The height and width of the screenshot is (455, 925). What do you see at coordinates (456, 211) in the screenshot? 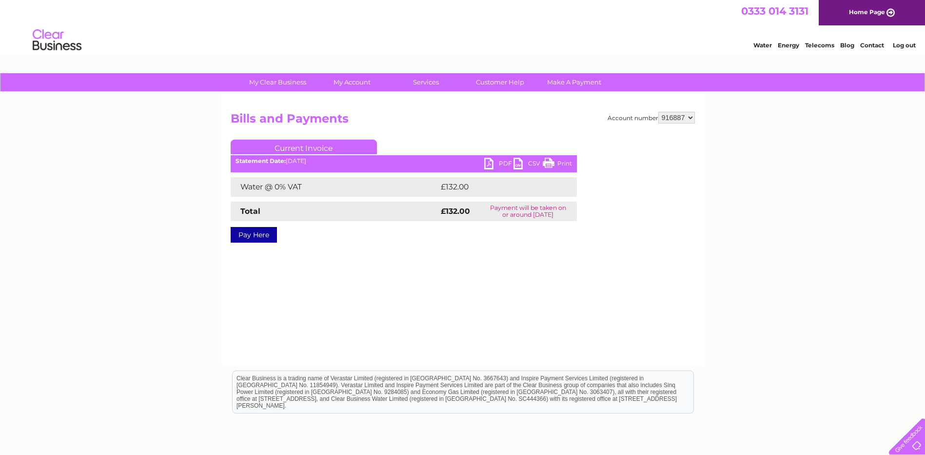
I see `strong: £132.00` at bounding box center [456, 211].